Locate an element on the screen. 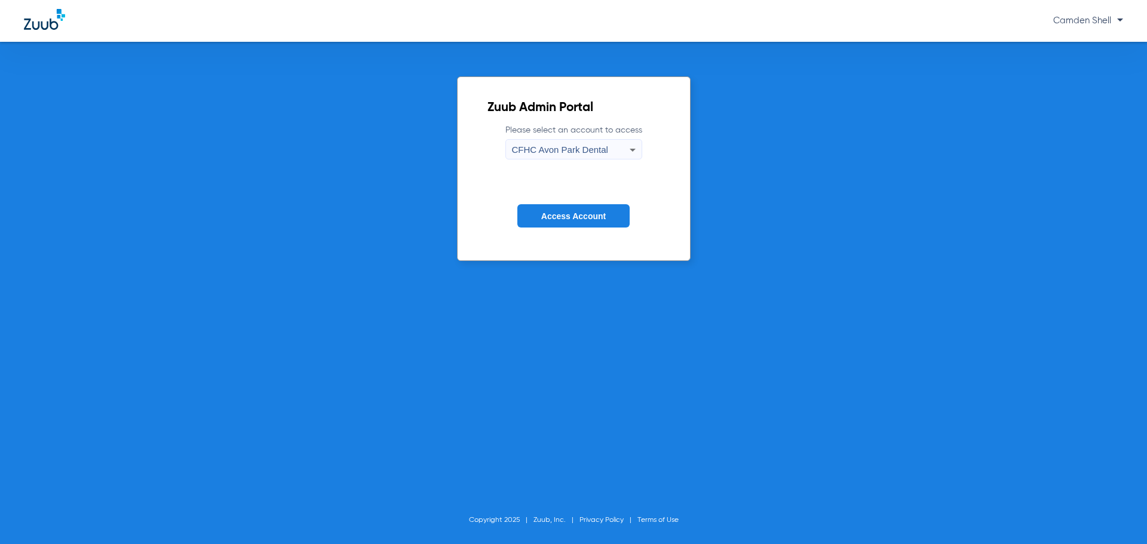  button: Access Account is located at coordinates (574, 216).